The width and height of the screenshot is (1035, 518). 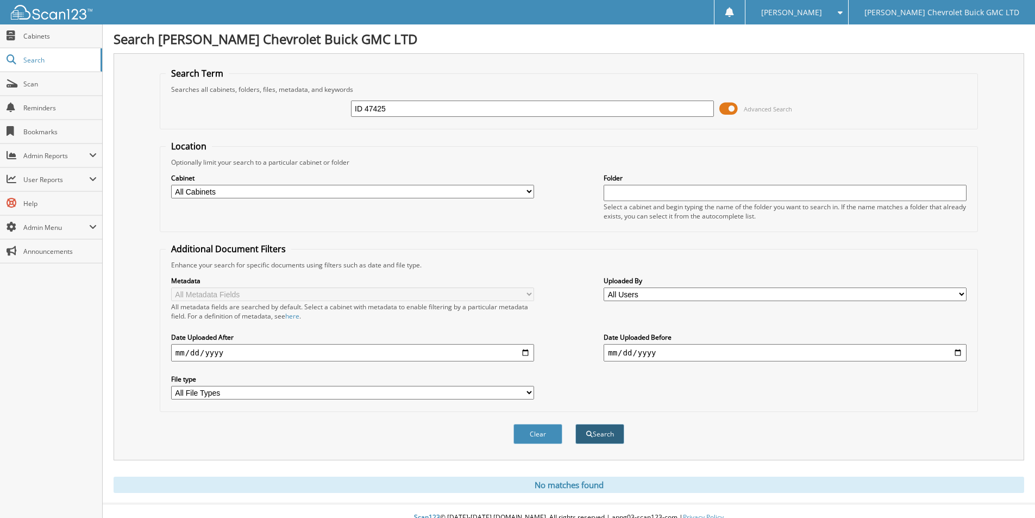 What do you see at coordinates (60, 108) in the screenshot?
I see `span: Reminders` at bounding box center [60, 108].